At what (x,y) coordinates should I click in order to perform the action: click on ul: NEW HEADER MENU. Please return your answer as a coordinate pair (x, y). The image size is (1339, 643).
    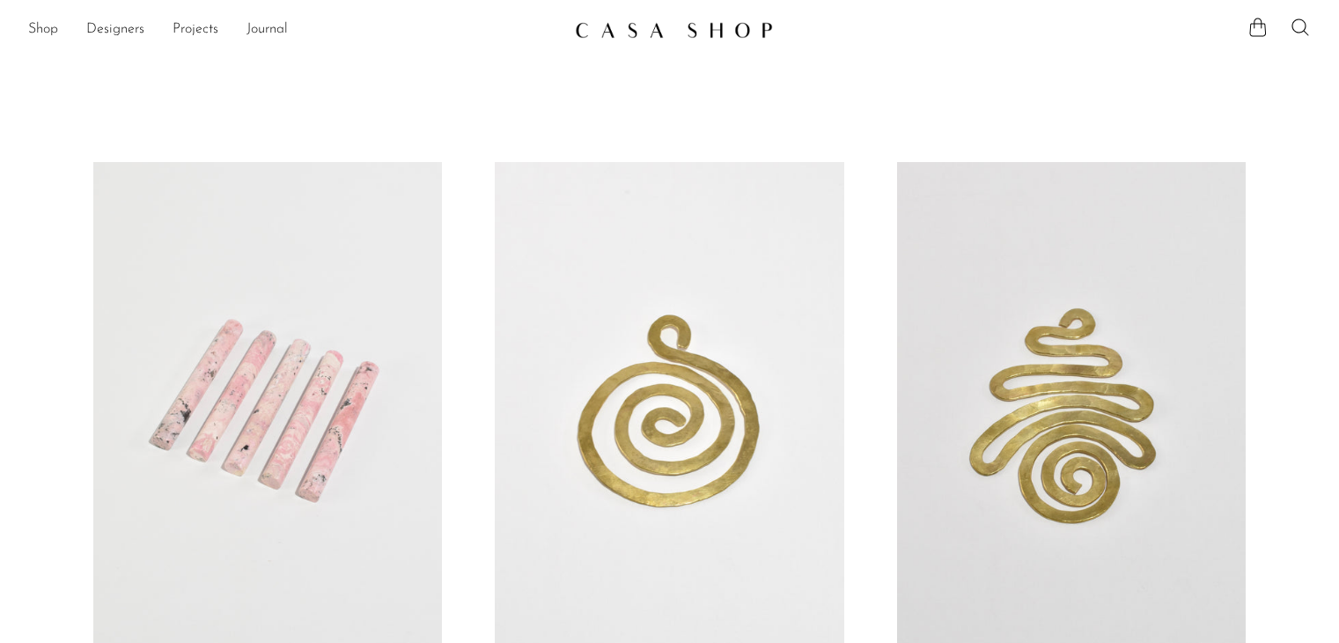
    Looking at the image, I should click on (294, 30).